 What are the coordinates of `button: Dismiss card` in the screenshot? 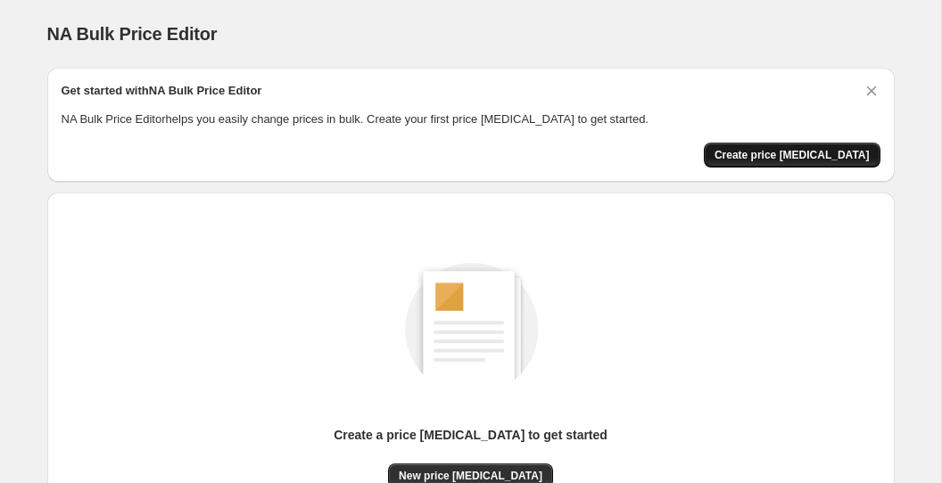 It's located at (871, 91).